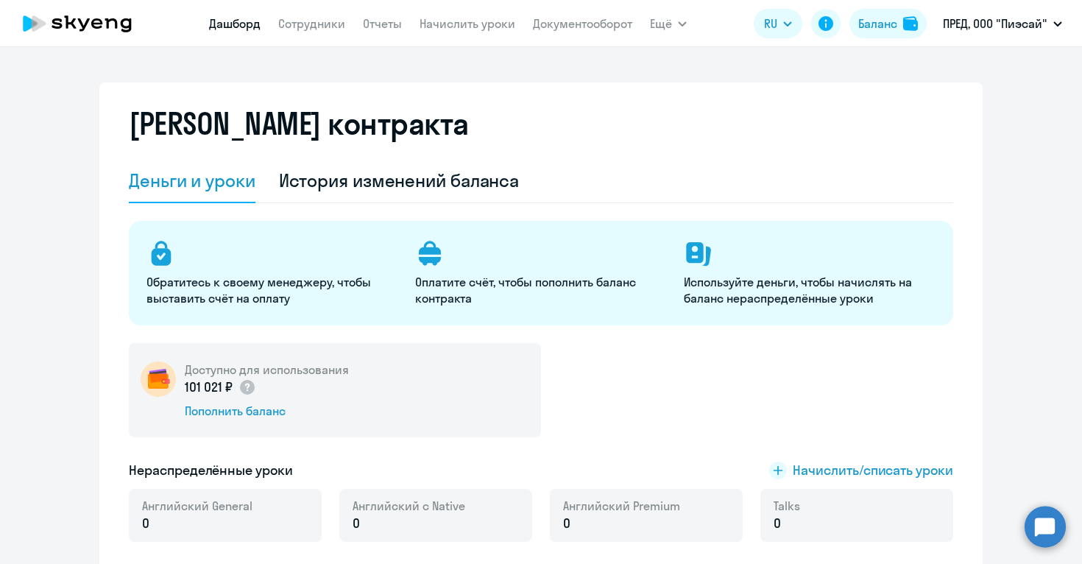 Image resolution: width=1082 pixels, height=564 pixels. I want to click on button: Ещё, so click(668, 24).